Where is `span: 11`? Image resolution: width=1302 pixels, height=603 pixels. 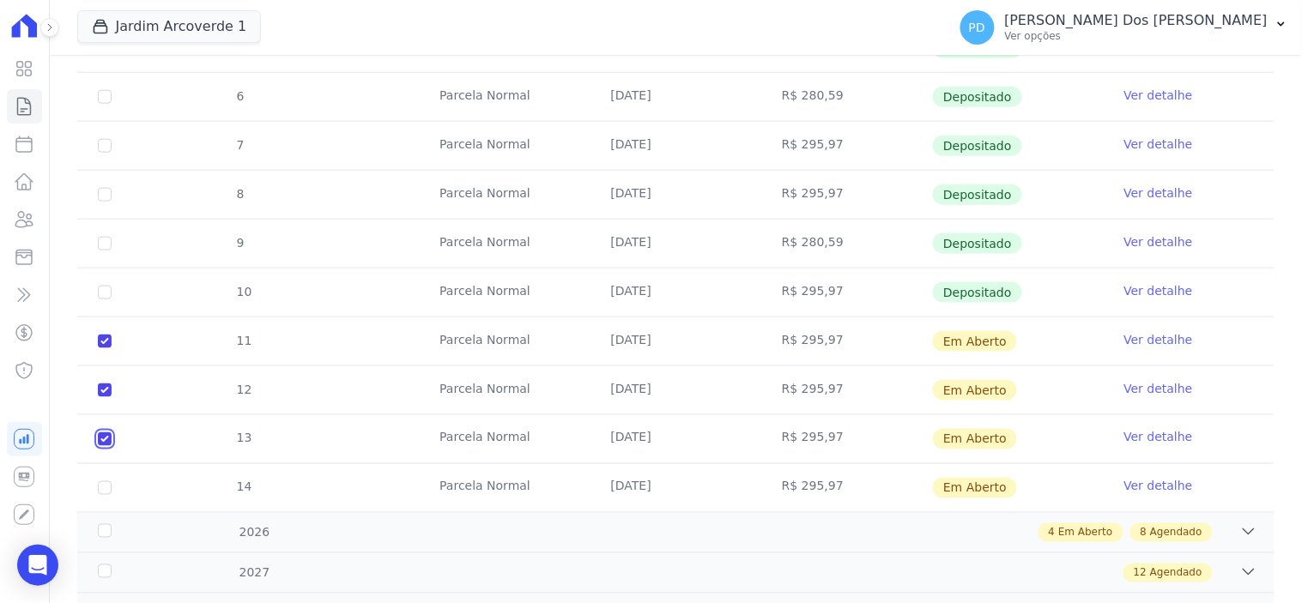 span: 11 is located at coordinates (244, 341).